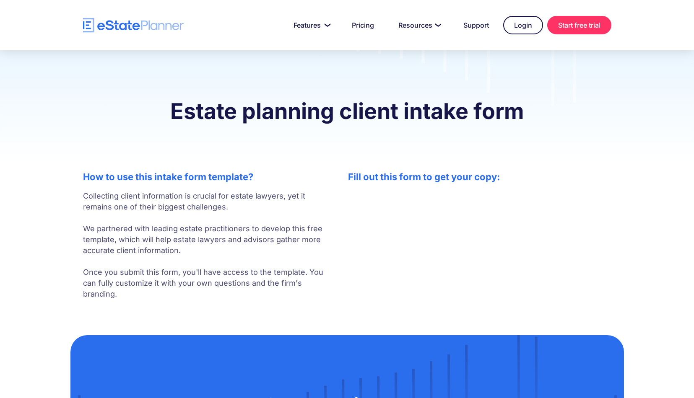 Image resolution: width=694 pixels, height=398 pixels. Describe the element at coordinates (476, 25) in the screenshot. I see `a: Support` at that location.